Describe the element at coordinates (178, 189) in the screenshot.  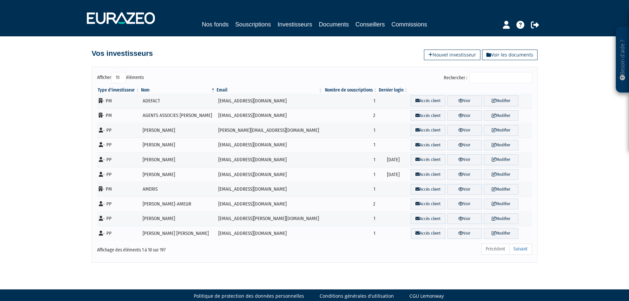
I see `td: AMERIS` at that location.